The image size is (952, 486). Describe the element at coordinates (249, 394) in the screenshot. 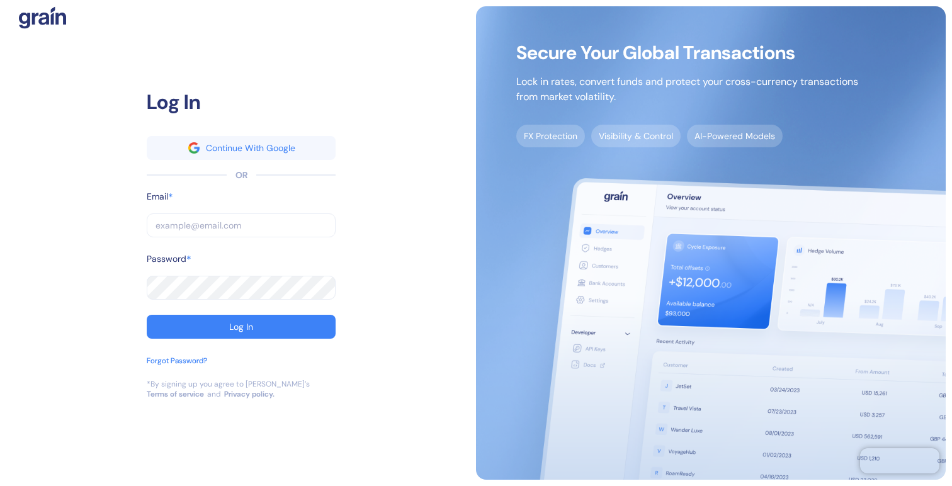

I see `a: Privacy policy.` at that location.